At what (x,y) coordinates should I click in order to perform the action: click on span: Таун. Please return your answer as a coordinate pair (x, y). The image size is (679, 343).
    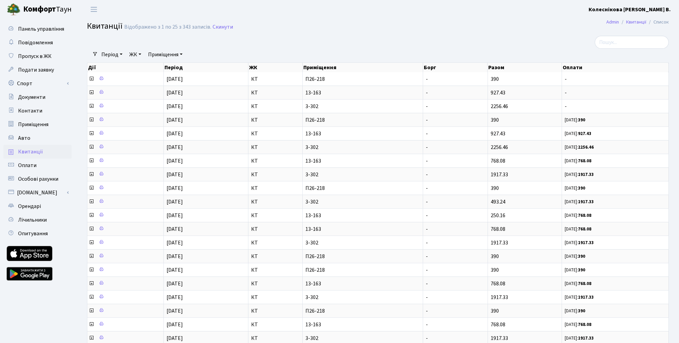
    Looking at the image, I should click on (47, 10).